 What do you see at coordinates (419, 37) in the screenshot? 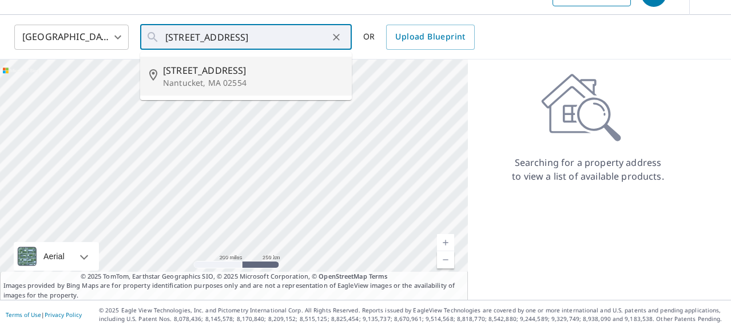
I see `div: OR` at bounding box center [419, 37].